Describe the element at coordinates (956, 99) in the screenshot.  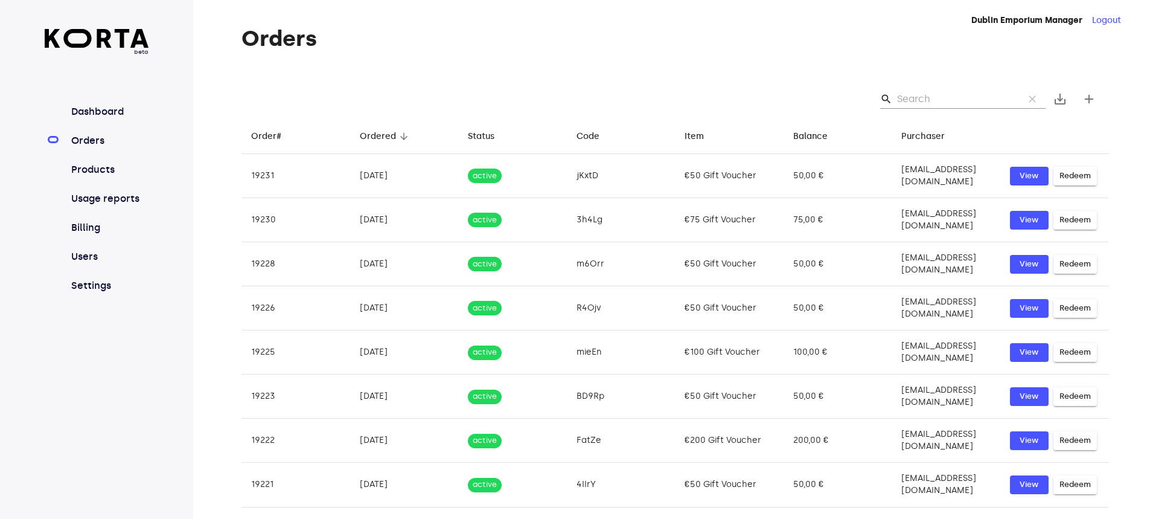
I see `input: Search` at that location.